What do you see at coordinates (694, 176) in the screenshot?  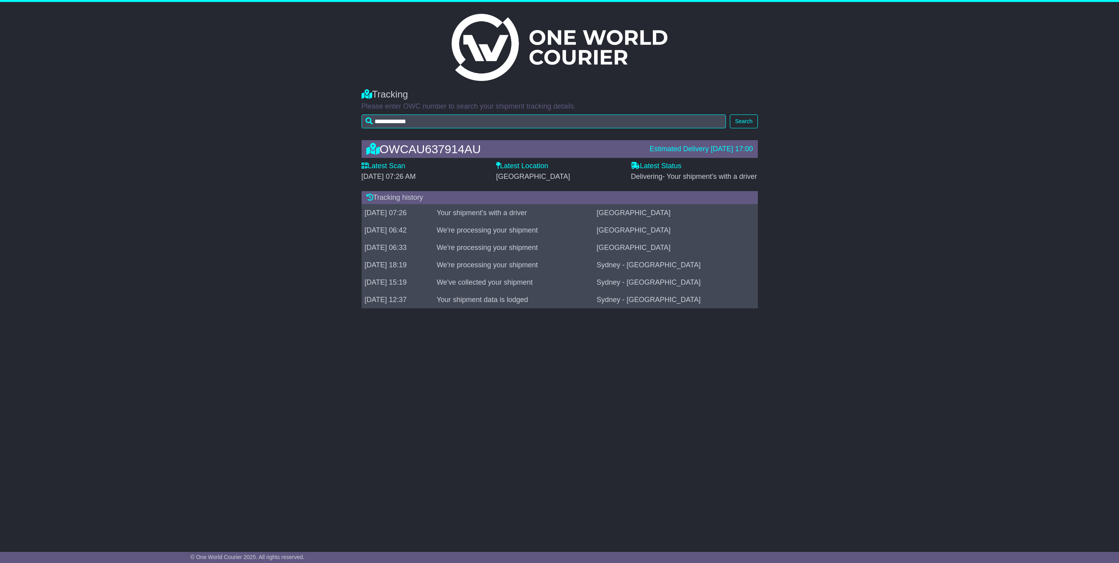 I see `span: Delivering` at bounding box center [694, 176].